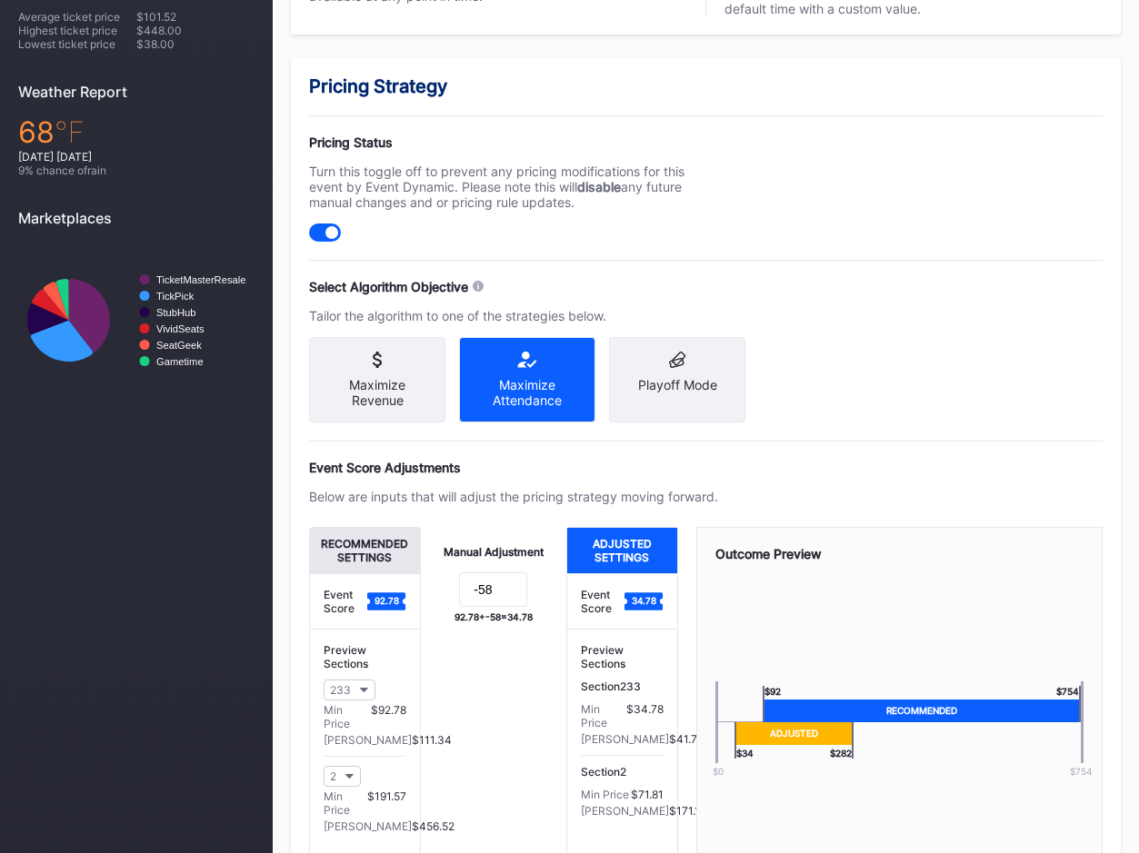 The image size is (1139, 853). I want to click on div: $0, so click(718, 772).